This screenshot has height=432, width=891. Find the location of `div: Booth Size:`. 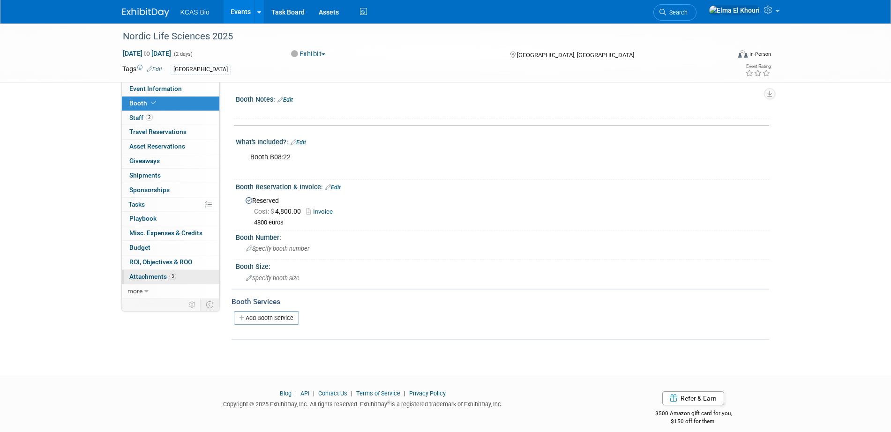

div: Booth Size: is located at coordinates (502, 265).